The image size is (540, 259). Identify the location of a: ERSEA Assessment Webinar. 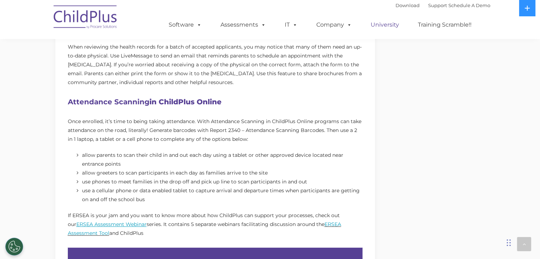
(111, 224).